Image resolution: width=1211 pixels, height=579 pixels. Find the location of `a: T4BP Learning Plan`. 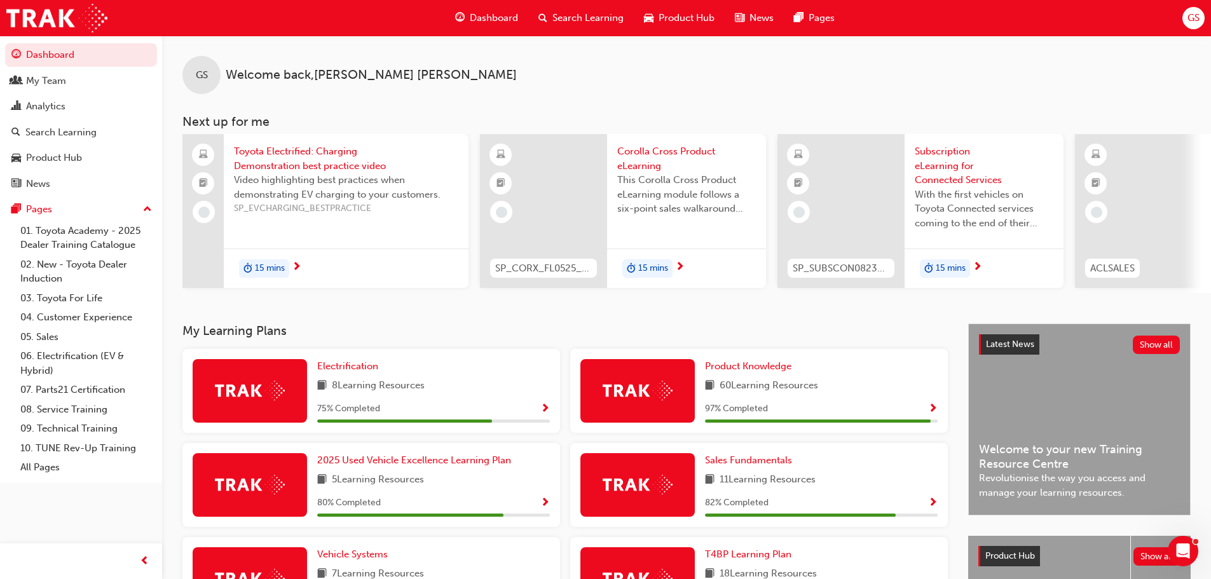

a: T4BP Learning Plan is located at coordinates (751, 555).